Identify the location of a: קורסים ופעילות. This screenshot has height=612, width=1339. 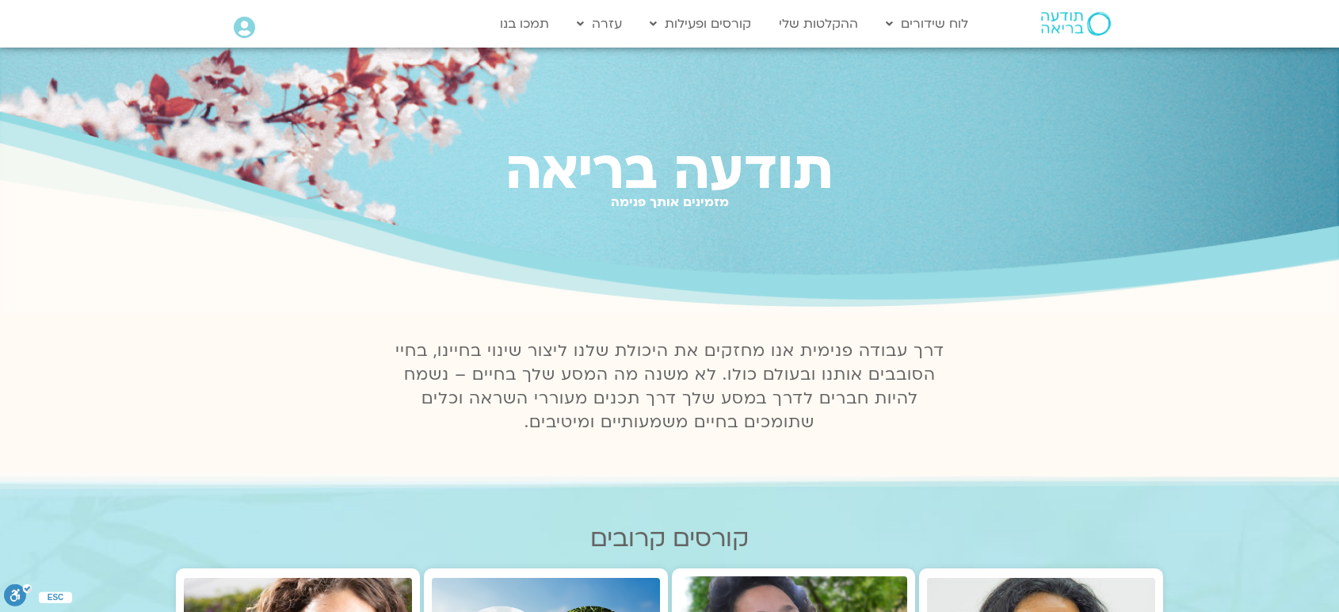
(700, 24).